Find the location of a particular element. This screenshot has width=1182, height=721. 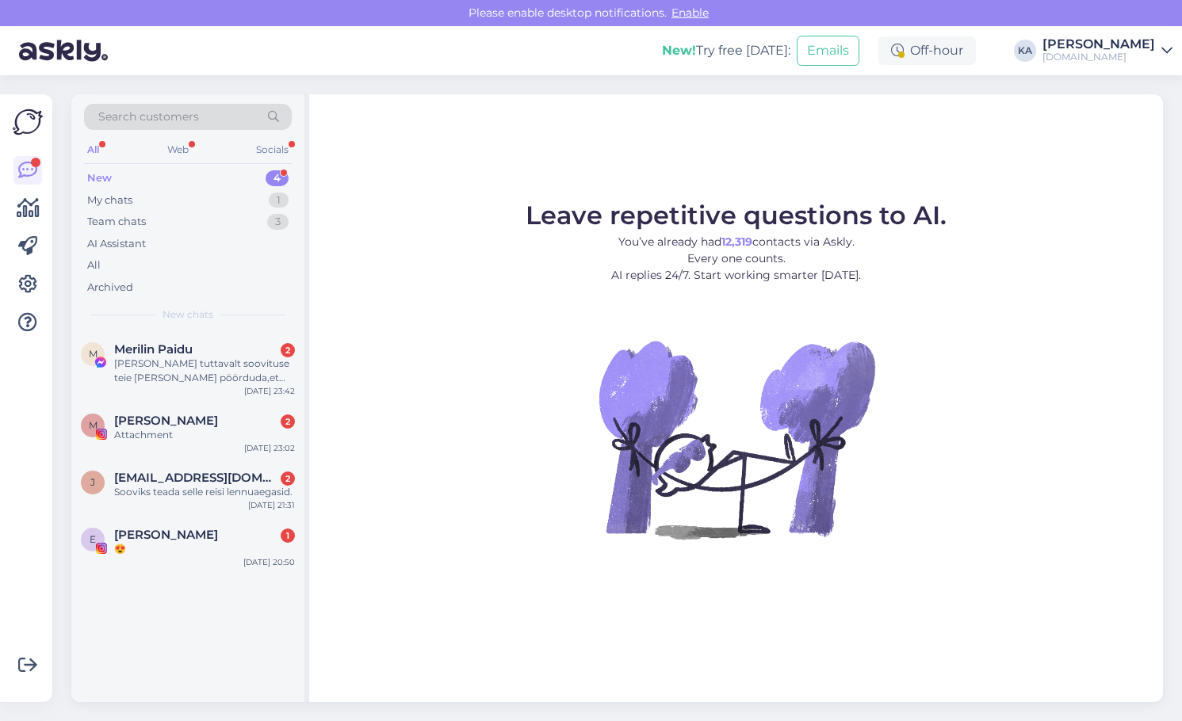

div: Attachment is located at coordinates (204, 435).